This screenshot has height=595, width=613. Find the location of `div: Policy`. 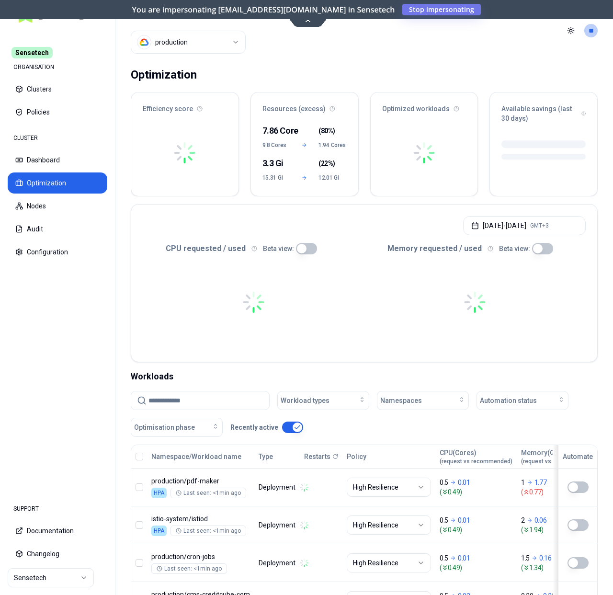

div: Policy is located at coordinates (389, 457).